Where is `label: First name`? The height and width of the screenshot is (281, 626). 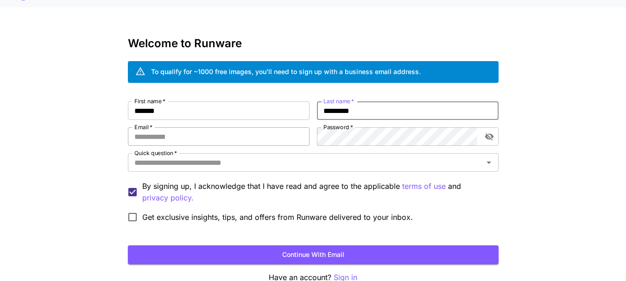 label: First name is located at coordinates (150, 101).